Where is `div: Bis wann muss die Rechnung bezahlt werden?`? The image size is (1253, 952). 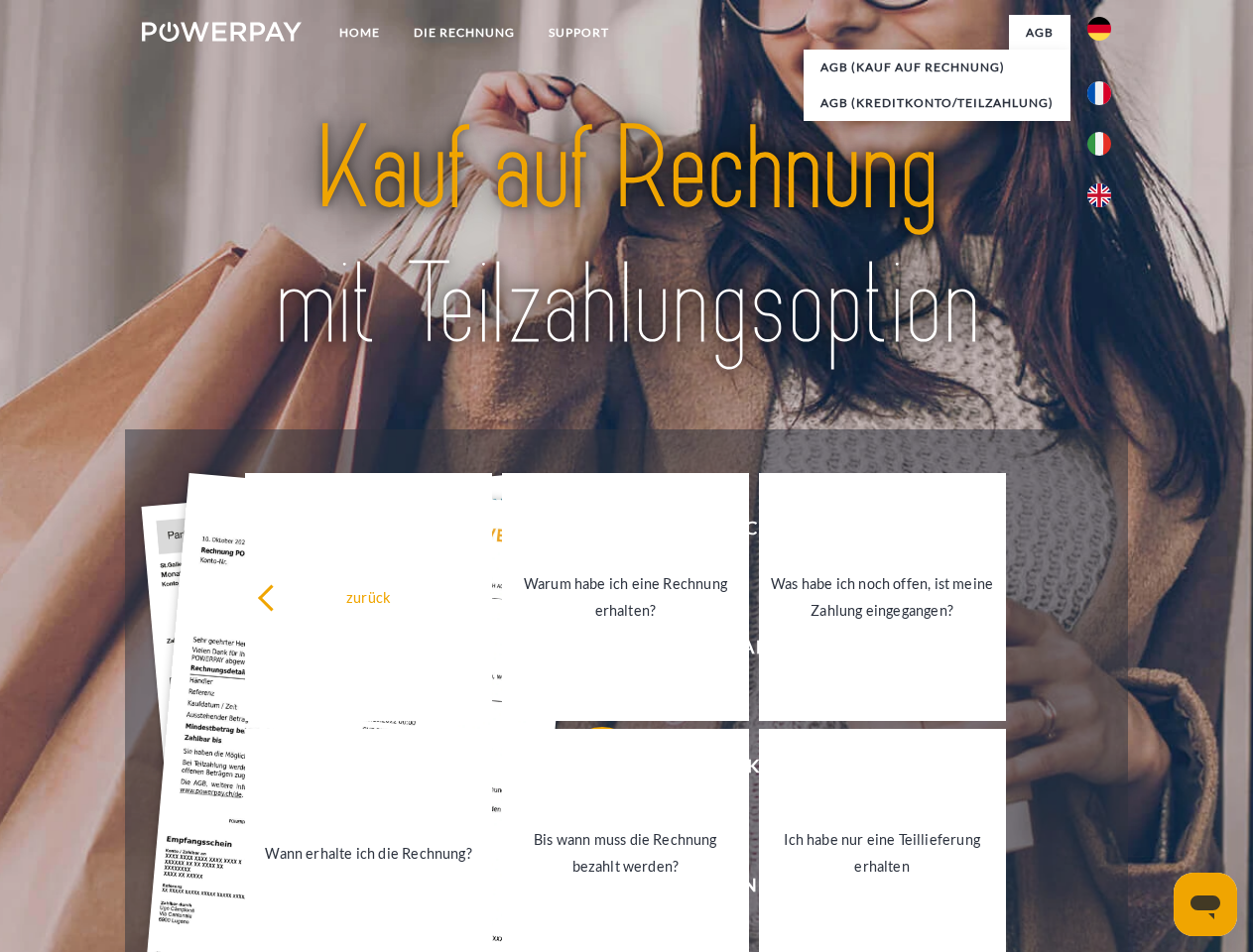
div: Bis wann muss die Rechnung bezahlt werden? is located at coordinates (625, 853).